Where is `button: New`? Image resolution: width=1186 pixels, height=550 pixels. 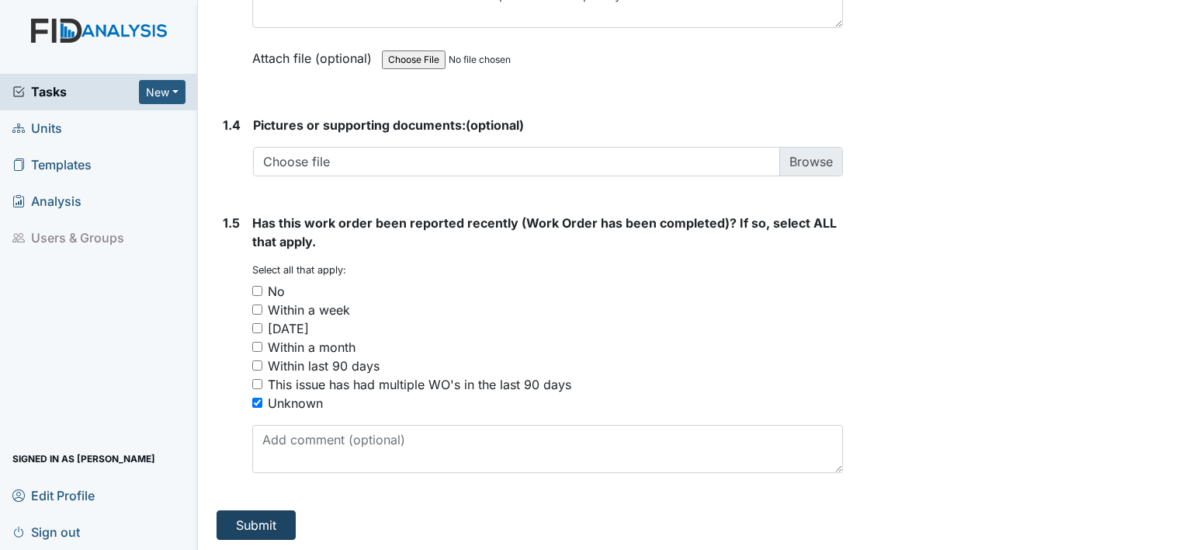 button: New is located at coordinates (162, 92).